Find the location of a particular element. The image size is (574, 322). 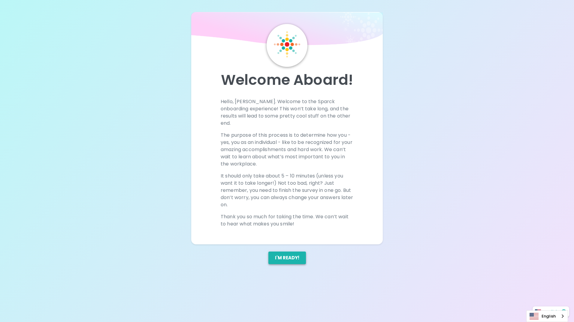

p: The purpose of this process is to determine how you - yes, you as an individual - like to be reco... is located at coordinates (287, 150).